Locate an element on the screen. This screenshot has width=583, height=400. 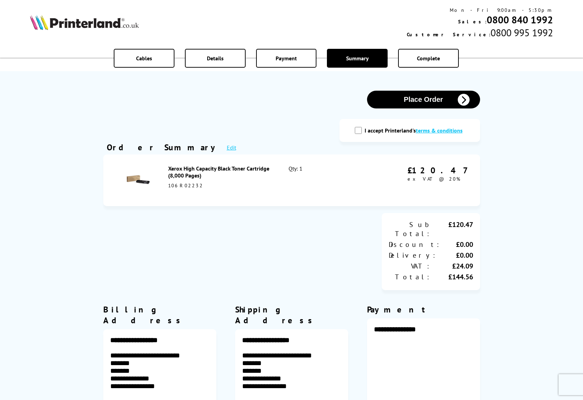
div: Qty: 1 is located at coordinates (324, 180).